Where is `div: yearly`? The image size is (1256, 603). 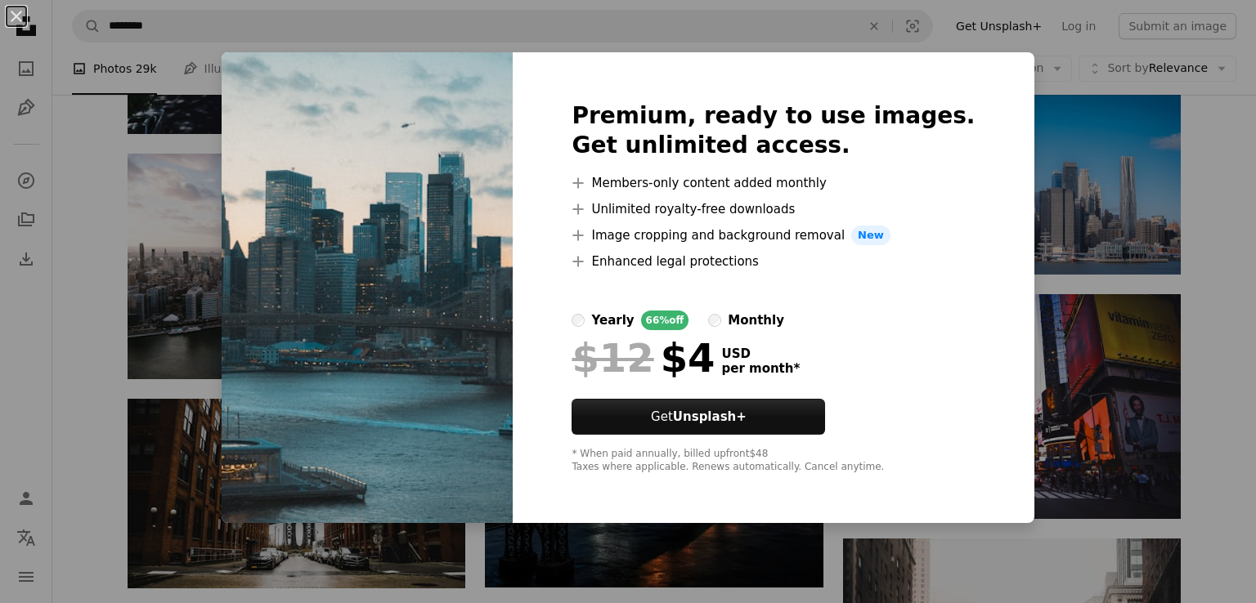 div: yearly is located at coordinates (612, 320).